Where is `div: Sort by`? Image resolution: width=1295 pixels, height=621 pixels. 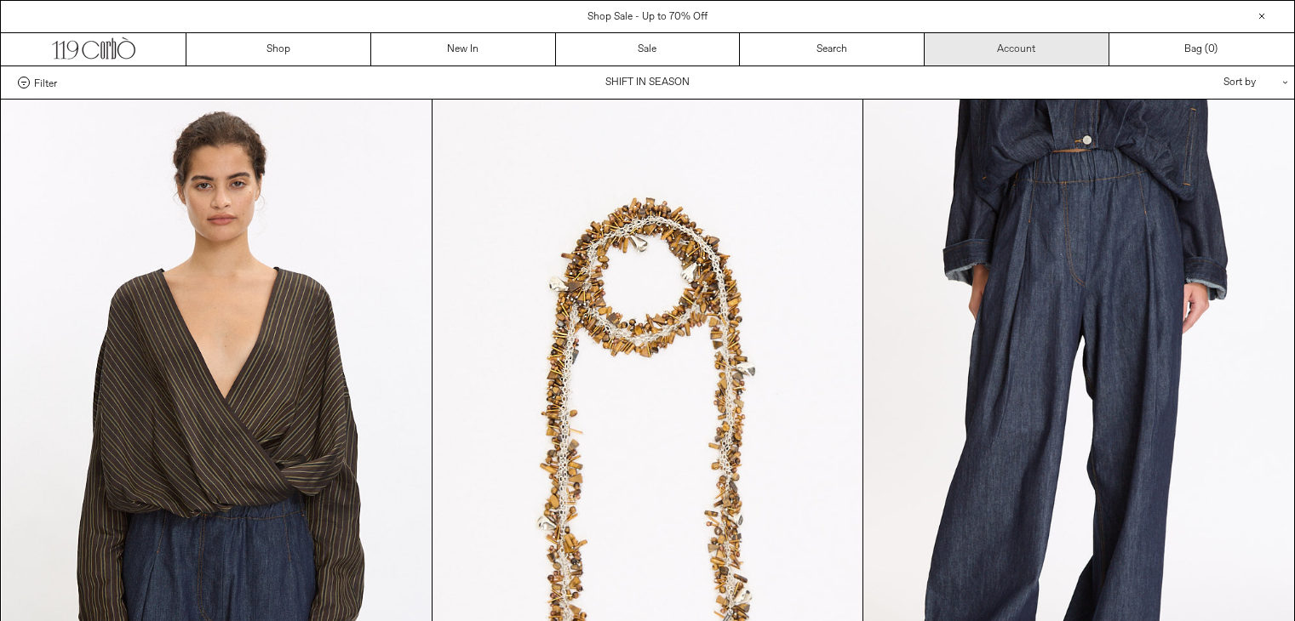 div: Sort by is located at coordinates (1200, 83).